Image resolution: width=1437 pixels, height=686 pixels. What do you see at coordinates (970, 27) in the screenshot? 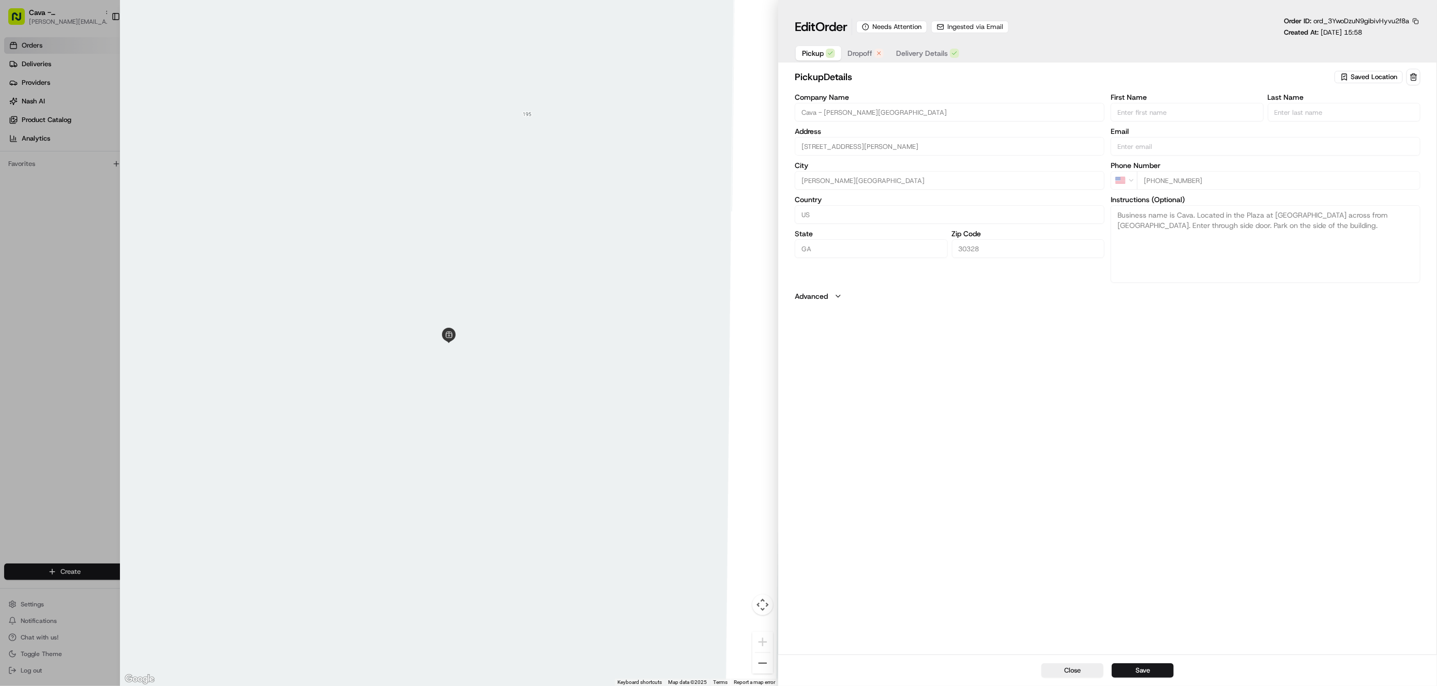
I see `button: Ingested via Email` at bounding box center [970, 27].